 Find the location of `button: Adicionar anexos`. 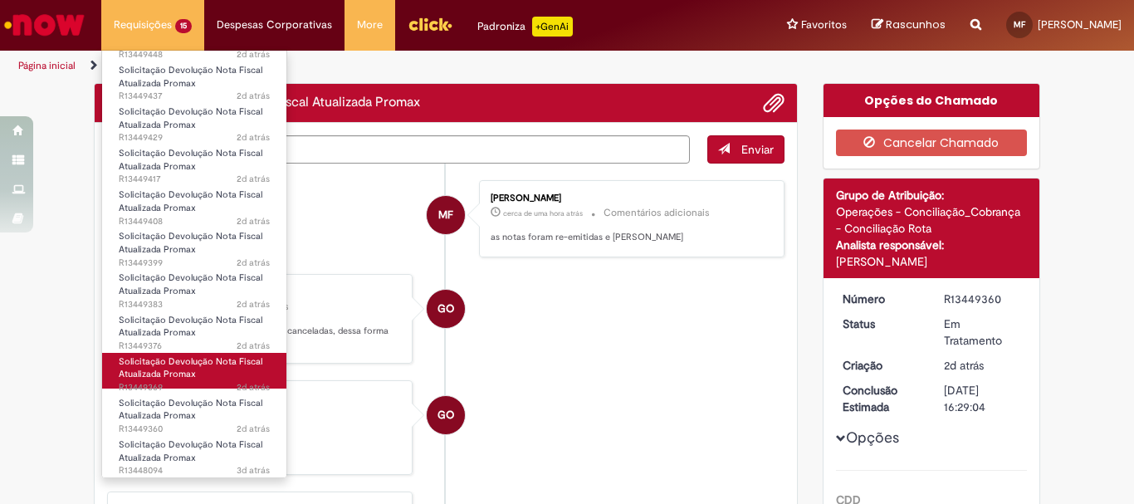

button: Adicionar anexos is located at coordinates (774, 103).